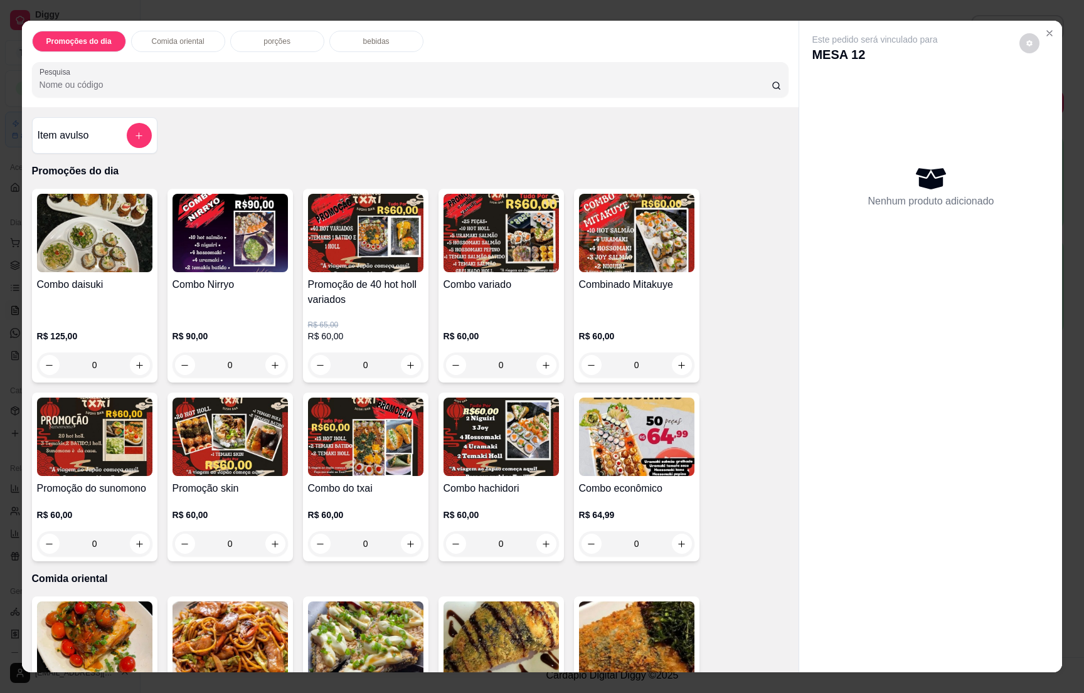  Describe the element at coordinates (875, 40) in the screenshot. I see `p: Este pedido será vinculado para` at that location.